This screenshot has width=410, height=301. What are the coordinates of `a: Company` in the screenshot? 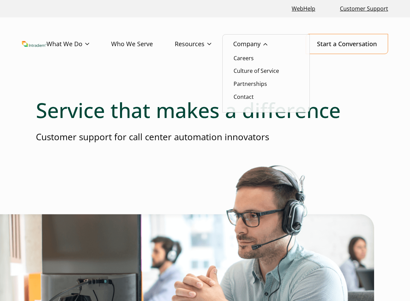 It's located at (261, 44).